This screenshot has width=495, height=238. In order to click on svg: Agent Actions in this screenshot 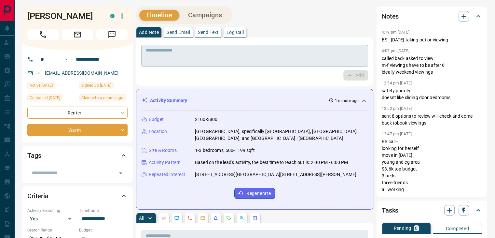, I will do `click(255, 218)`.